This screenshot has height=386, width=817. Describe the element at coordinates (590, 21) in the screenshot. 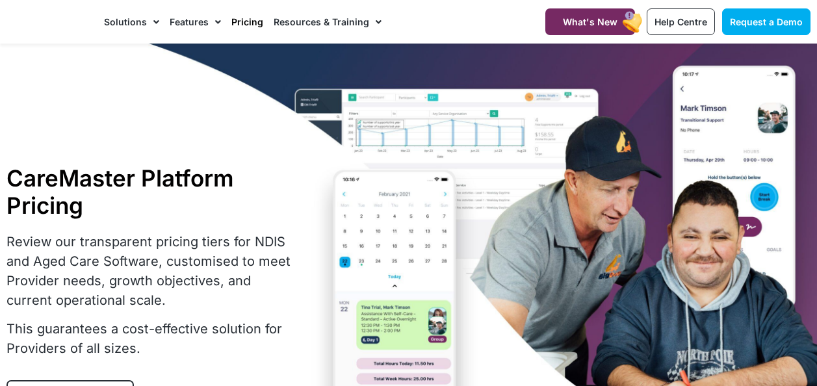

I see `span: What's New` at that location.